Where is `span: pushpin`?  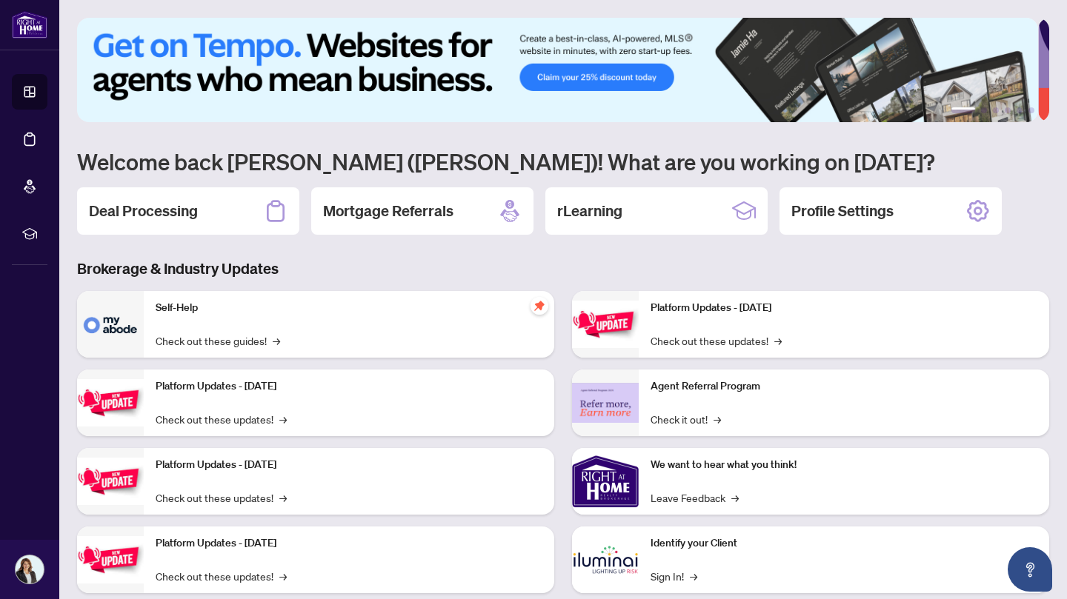
span: pushpin is located at coordinates (539, 306).